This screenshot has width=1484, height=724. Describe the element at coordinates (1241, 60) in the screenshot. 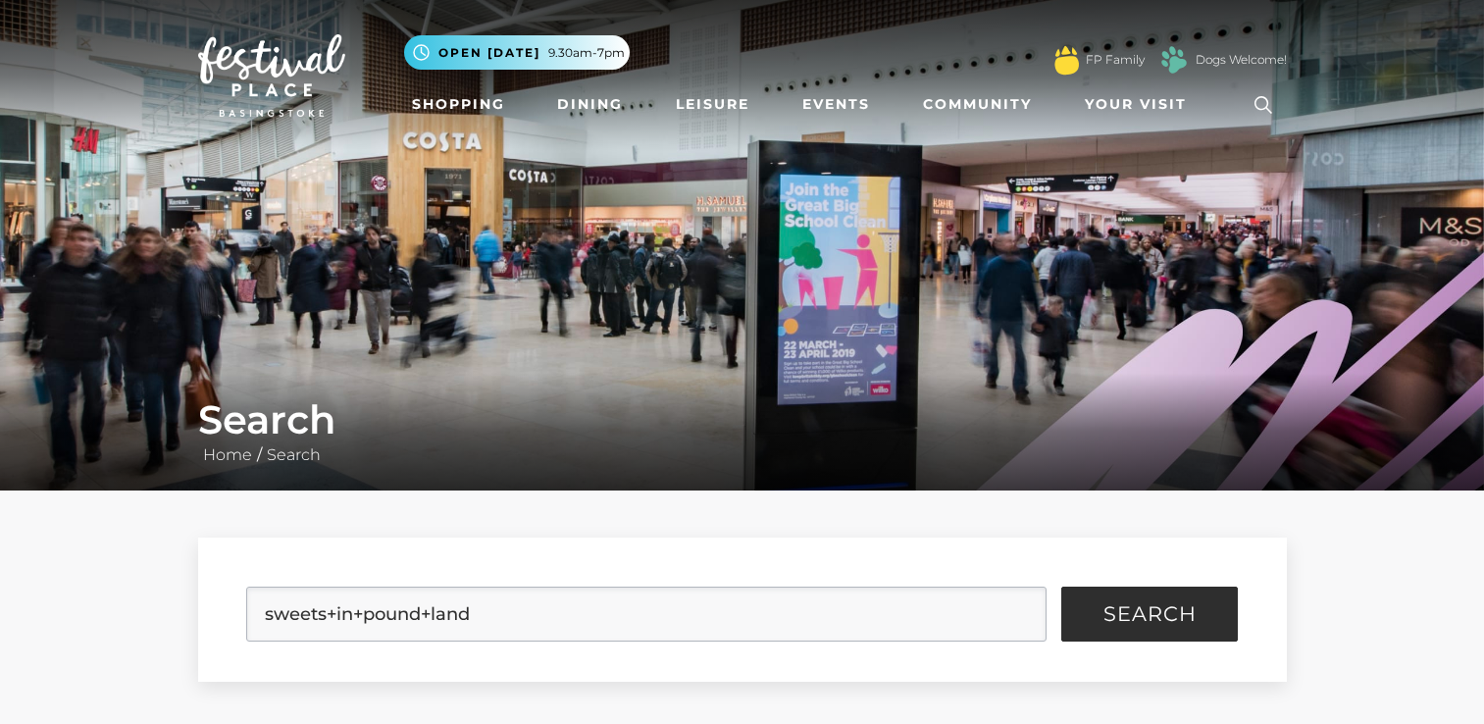

I see `a: Dogs Welcome!` at that location.